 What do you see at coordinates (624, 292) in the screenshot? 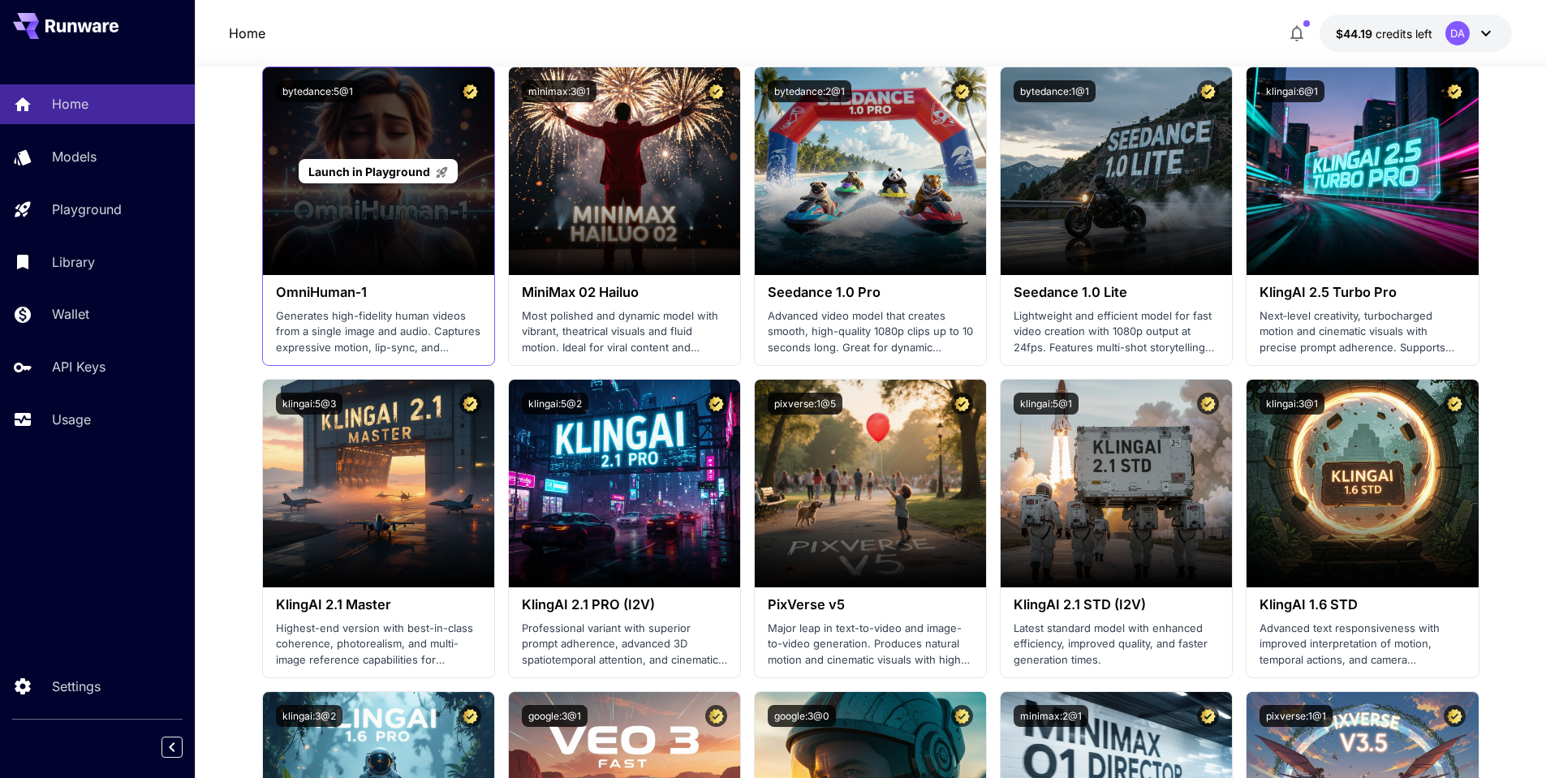
I see `h3: MiniMax 02 Hailuo` at bounding box center [624, 292].